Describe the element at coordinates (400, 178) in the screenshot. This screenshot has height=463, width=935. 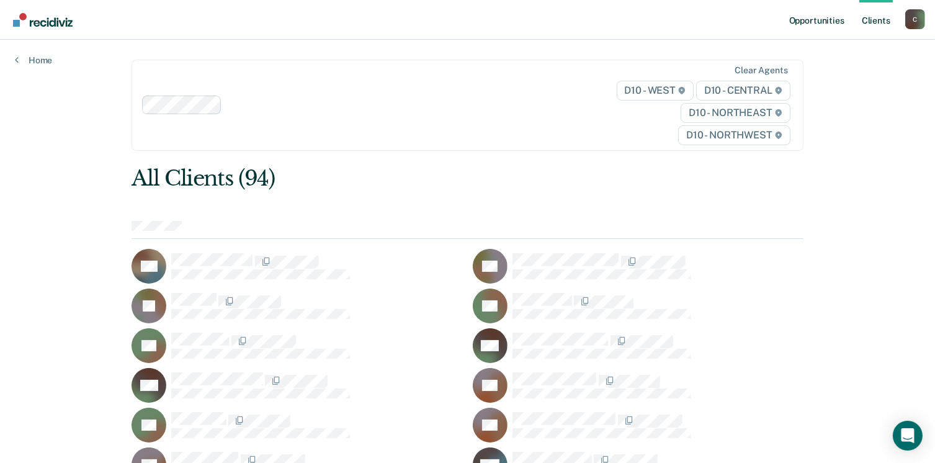
I see `div: All Clients (94)` at that location.